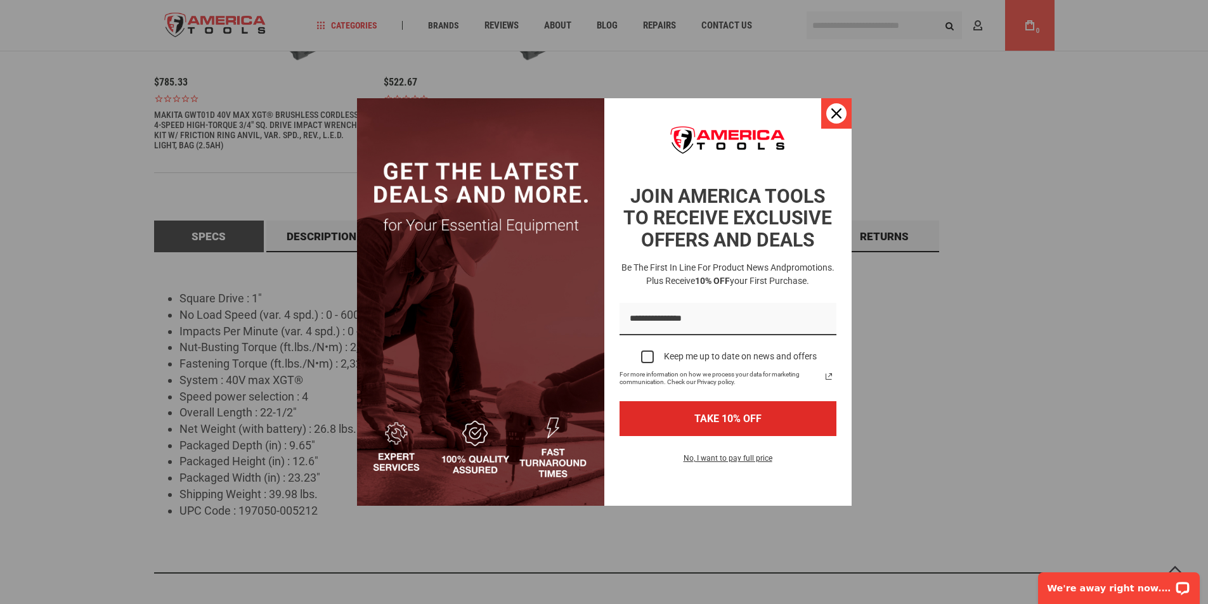 This screenshot has height=604, width=1208. I want to click on strong: 10% OFF, so click(712, 281).